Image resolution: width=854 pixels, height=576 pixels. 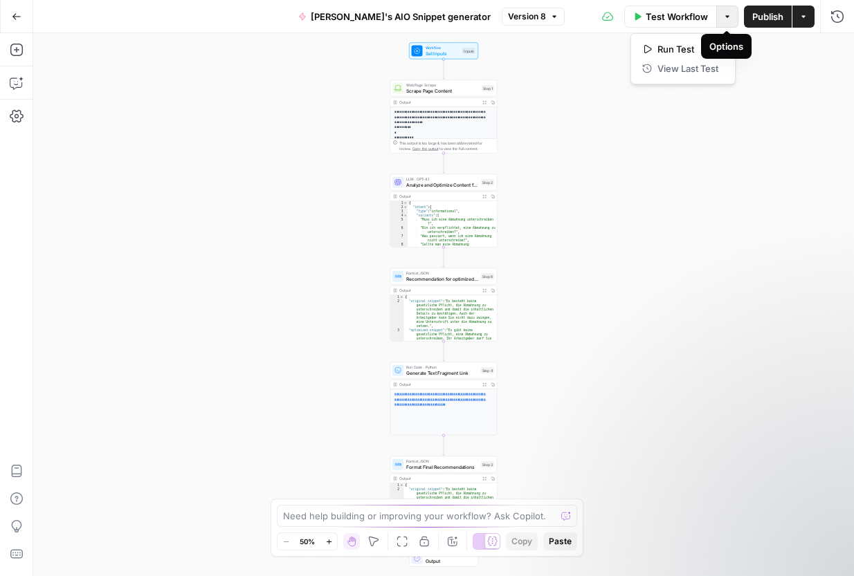 I want to click on span: Toggle code folding, rows 1 through 5, so click(x=402, y=486).